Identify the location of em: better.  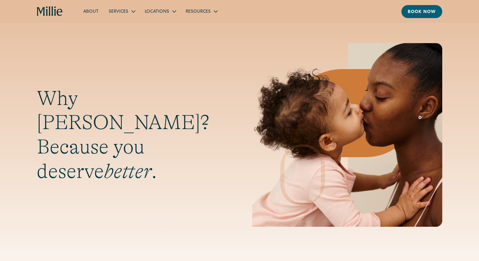
(128, 171).